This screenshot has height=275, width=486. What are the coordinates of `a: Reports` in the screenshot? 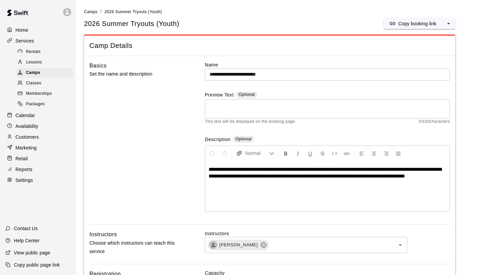 It's located at (38, 169).